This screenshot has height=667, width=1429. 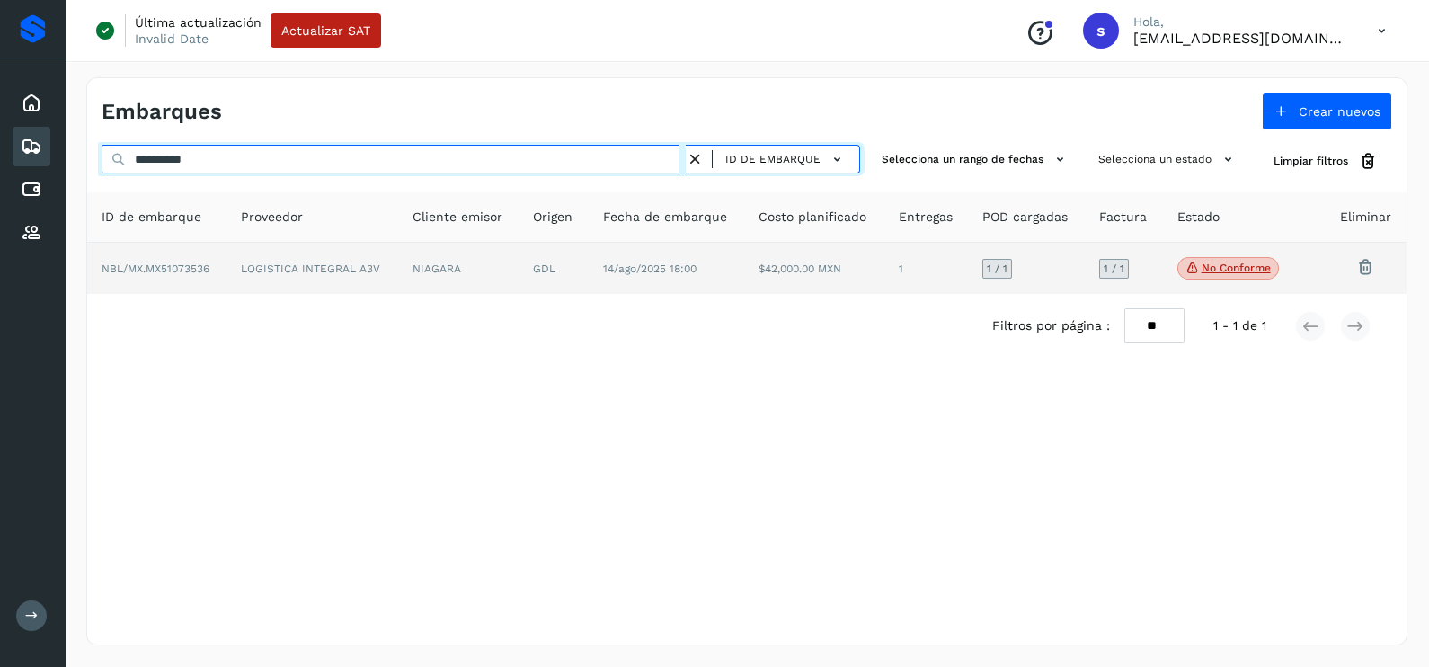 What do you see at coordinates (1239, 325) in the screenshot?
I see `span: 1 - 1 de 1` at bounding box center [1239, 325].